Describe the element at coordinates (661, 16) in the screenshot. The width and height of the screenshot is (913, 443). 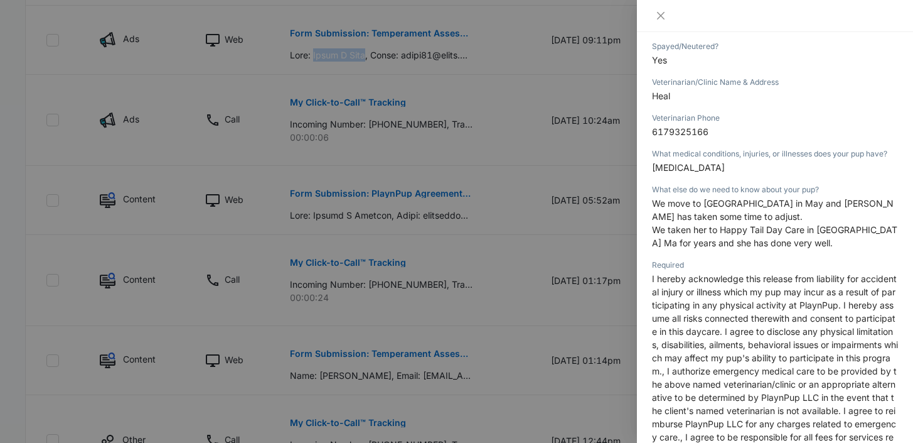
I see `button: Close` at that location.